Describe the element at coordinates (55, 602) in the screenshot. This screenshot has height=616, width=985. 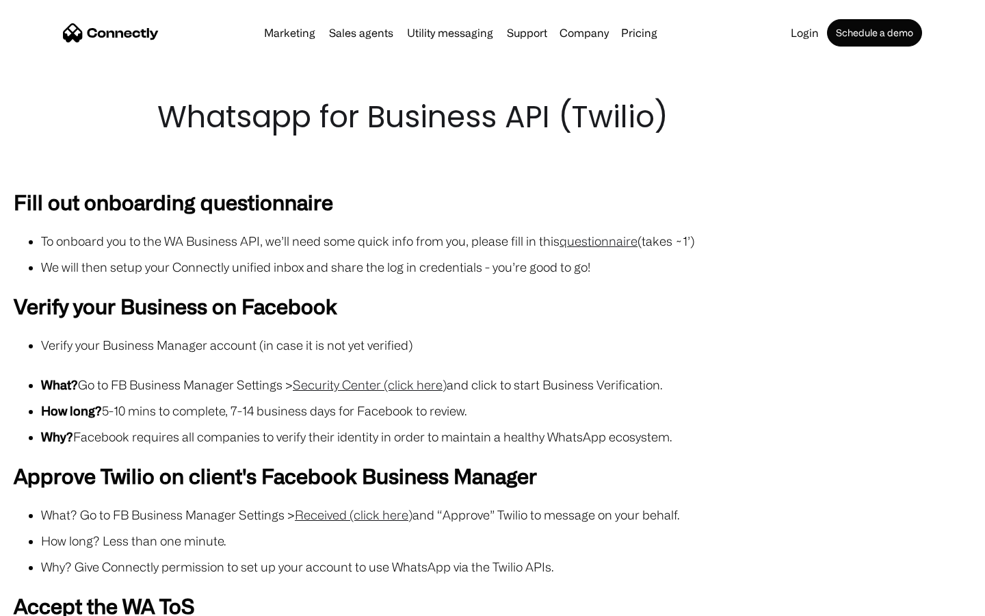
I see `ul: Language list` at that location.